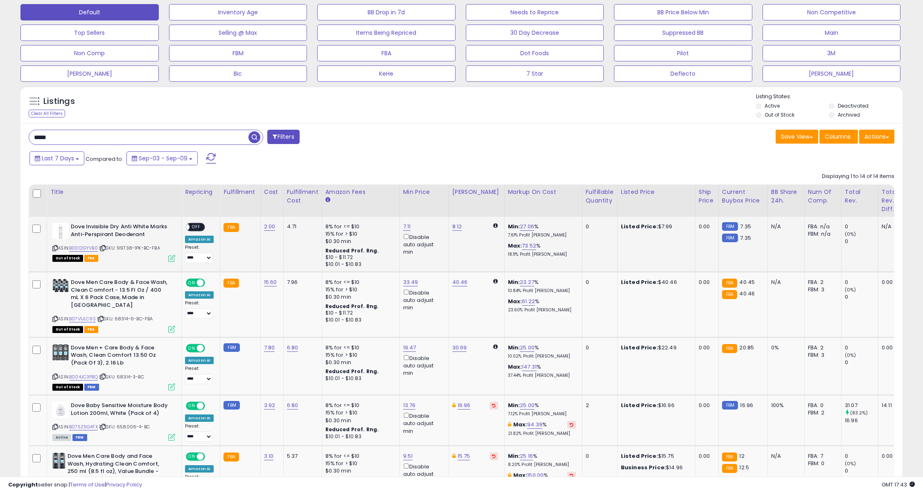  Describe the element at coordinates (747, 282) in the screenshot. I see `span: 40.45` at that location.